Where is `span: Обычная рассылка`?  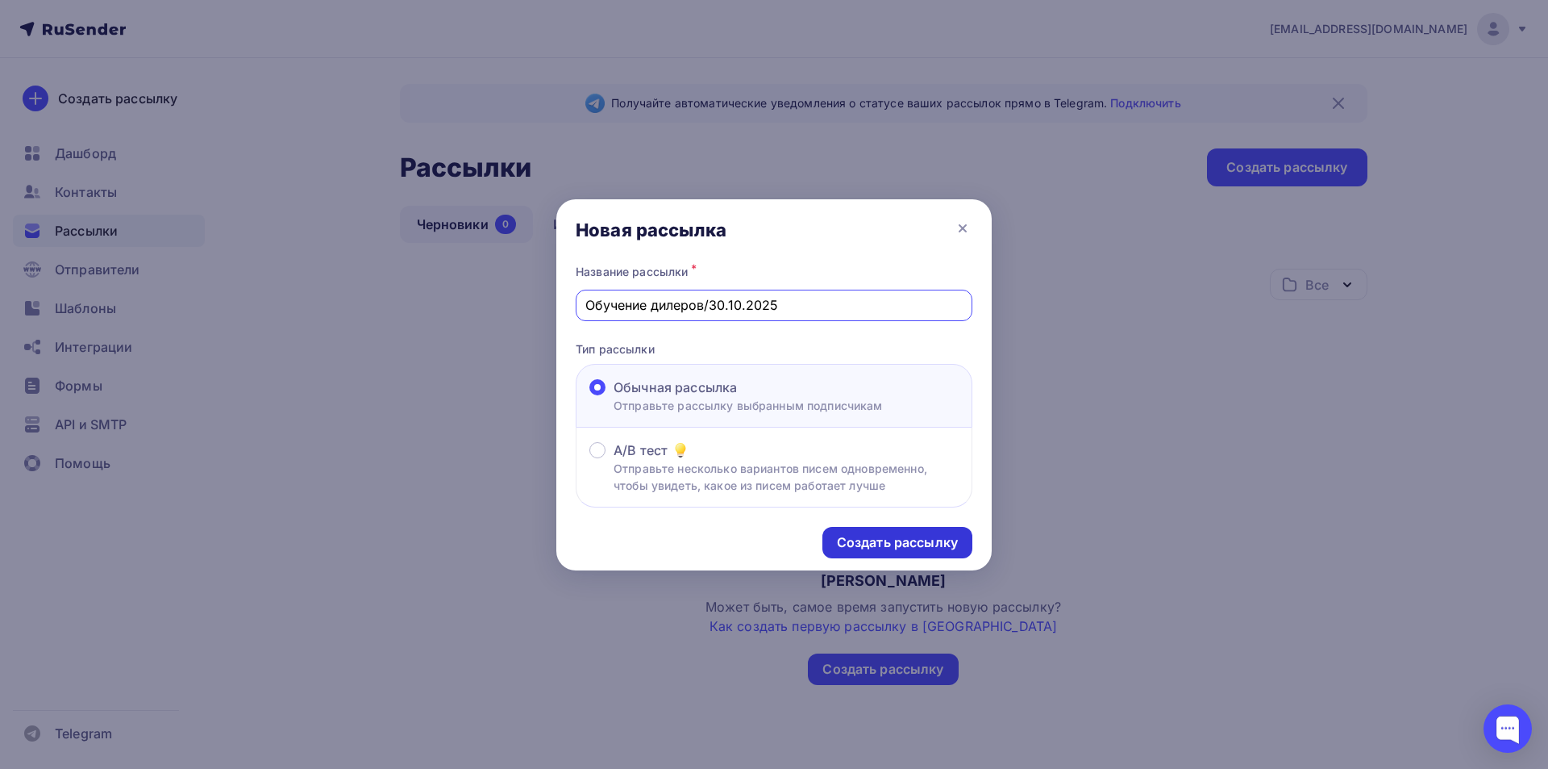 span: Обычная рассылка is located at coordinates (675, 387).